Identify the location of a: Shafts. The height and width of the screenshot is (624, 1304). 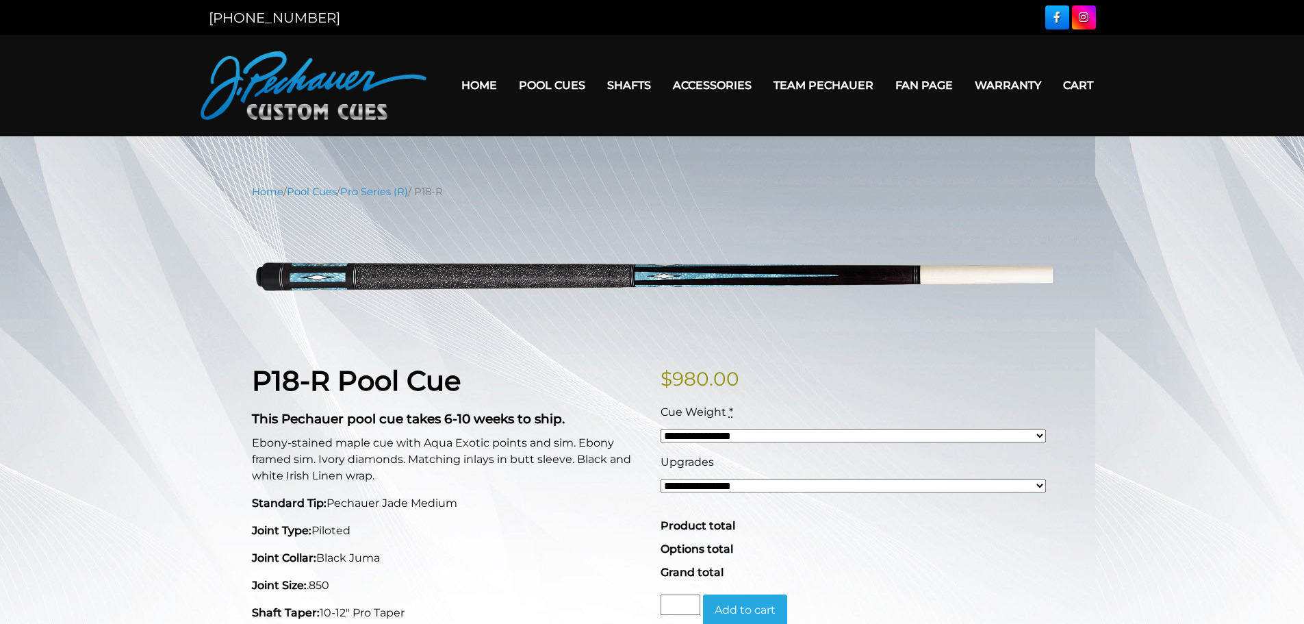
(629, 85).